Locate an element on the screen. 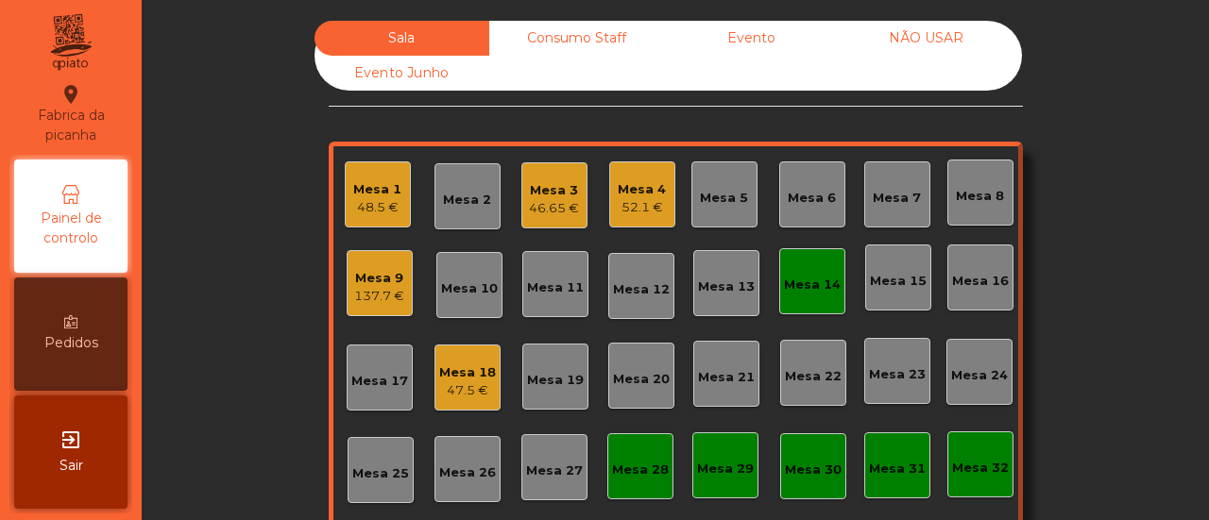 This screenshot has height=520, width=1209. div: Mesa 9 is located at coordinates (379, 279).